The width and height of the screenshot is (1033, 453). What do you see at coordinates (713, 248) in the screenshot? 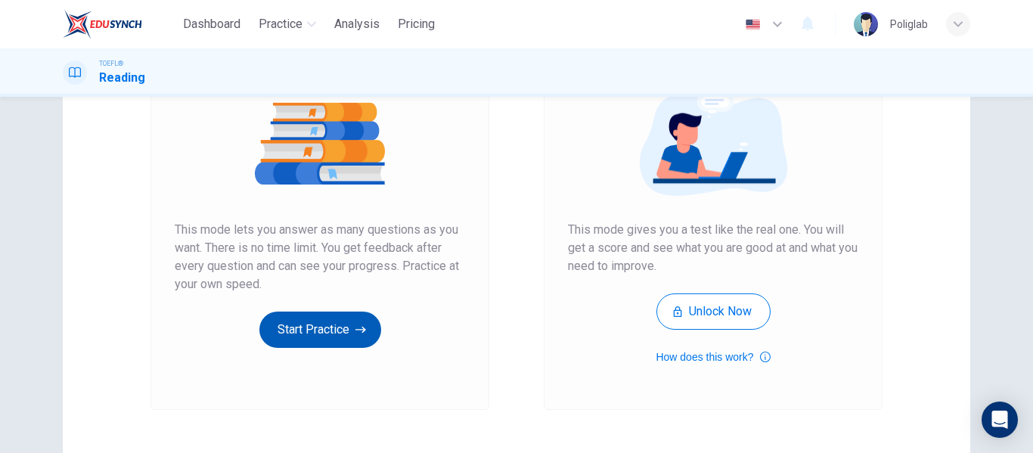
I see `span: This mode gives you a test like the real one. You will get a score and see what you are good at a...` at bounding box center [713, 248].